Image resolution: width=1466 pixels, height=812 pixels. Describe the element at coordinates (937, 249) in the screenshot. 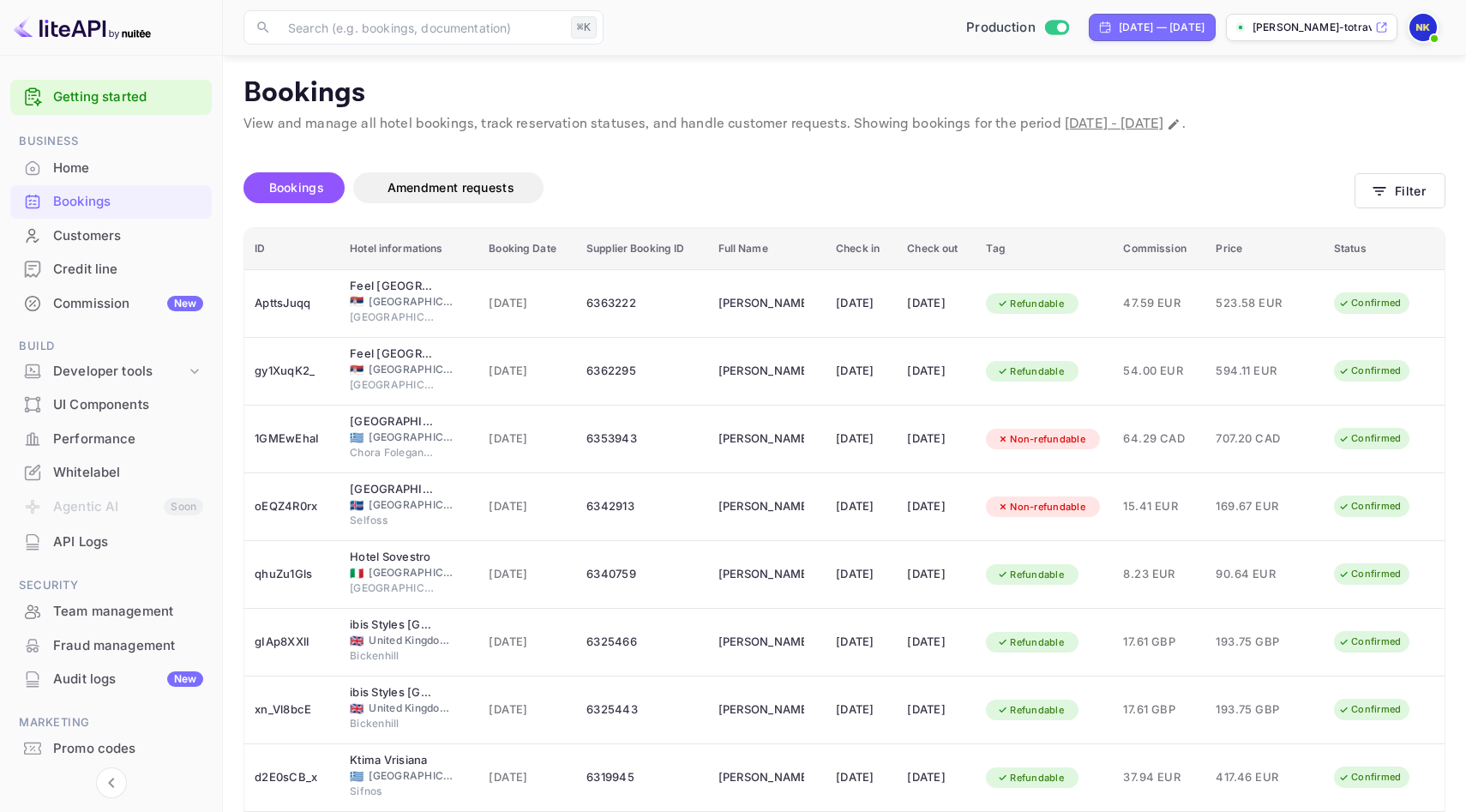

I see `th: Check out` at that location.